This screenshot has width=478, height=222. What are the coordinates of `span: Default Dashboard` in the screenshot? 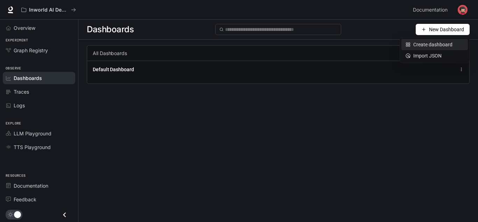 It's located at (113, 69).